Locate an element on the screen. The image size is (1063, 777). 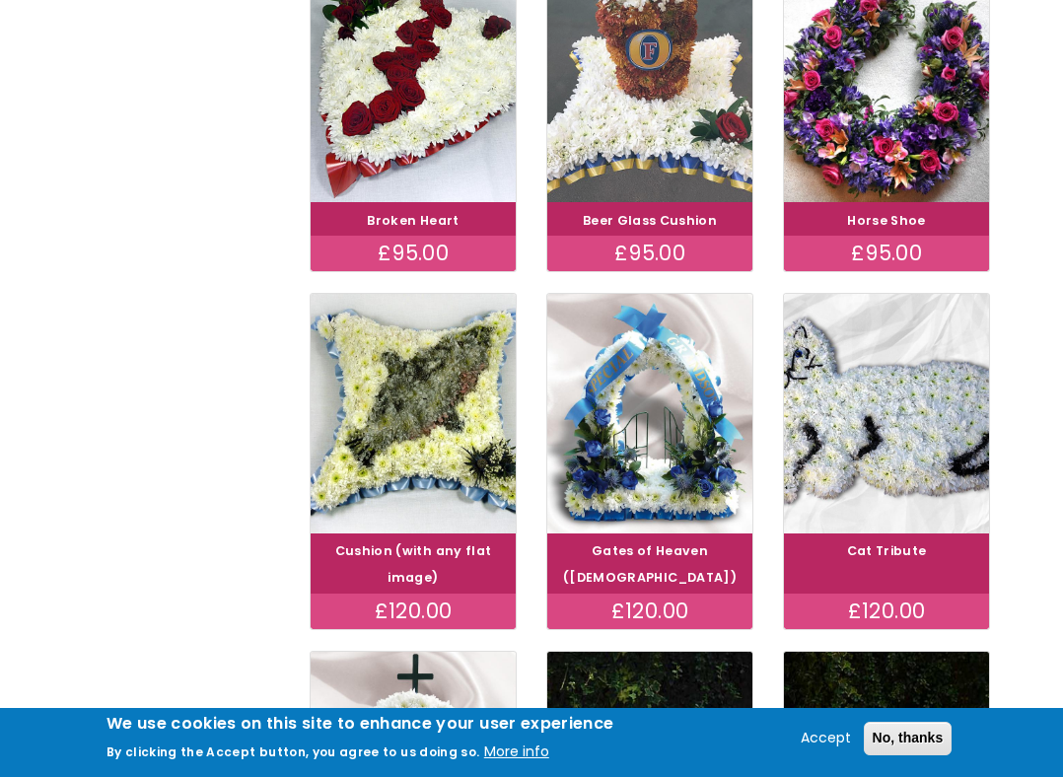
p: By clicking the Accept button, you agree to us doing so. is located at coordinates (293, 751).